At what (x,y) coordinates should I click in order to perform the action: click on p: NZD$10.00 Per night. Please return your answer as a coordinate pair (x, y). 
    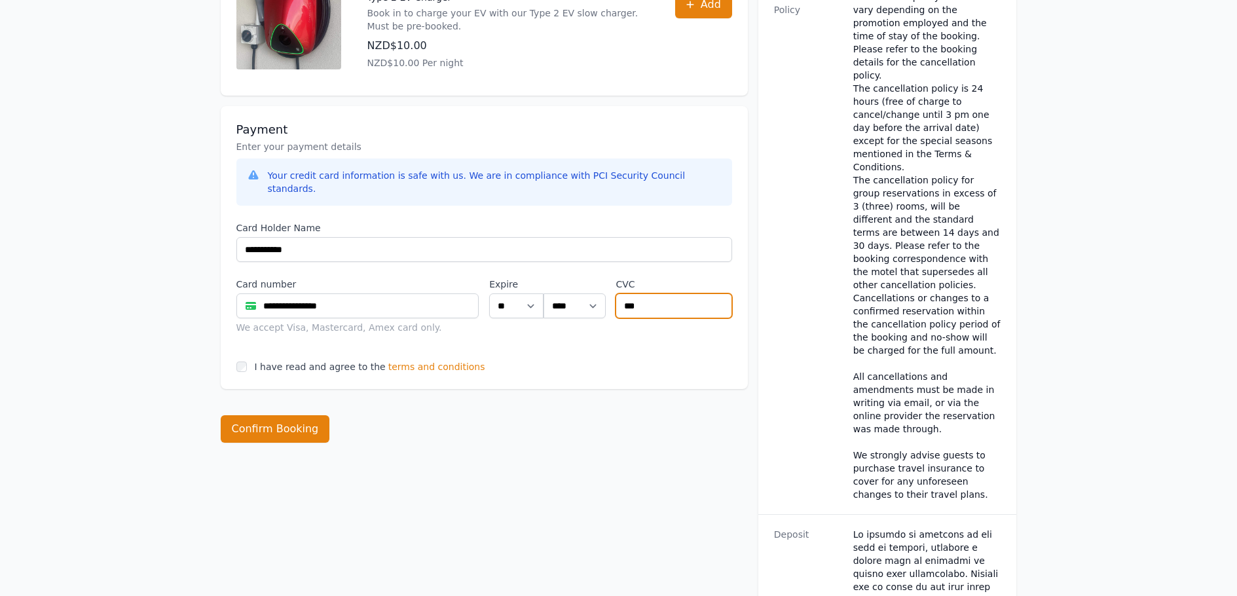
    Looking at the image, I should click on (508, 63).